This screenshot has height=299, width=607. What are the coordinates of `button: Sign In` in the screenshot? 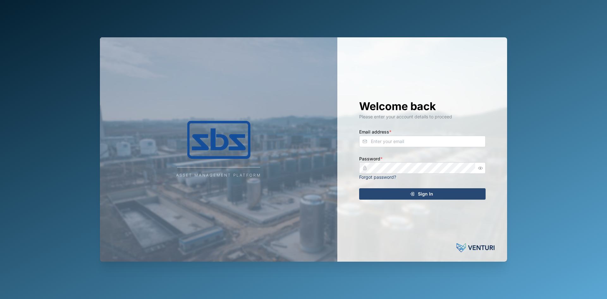 It's located at (423, 194).